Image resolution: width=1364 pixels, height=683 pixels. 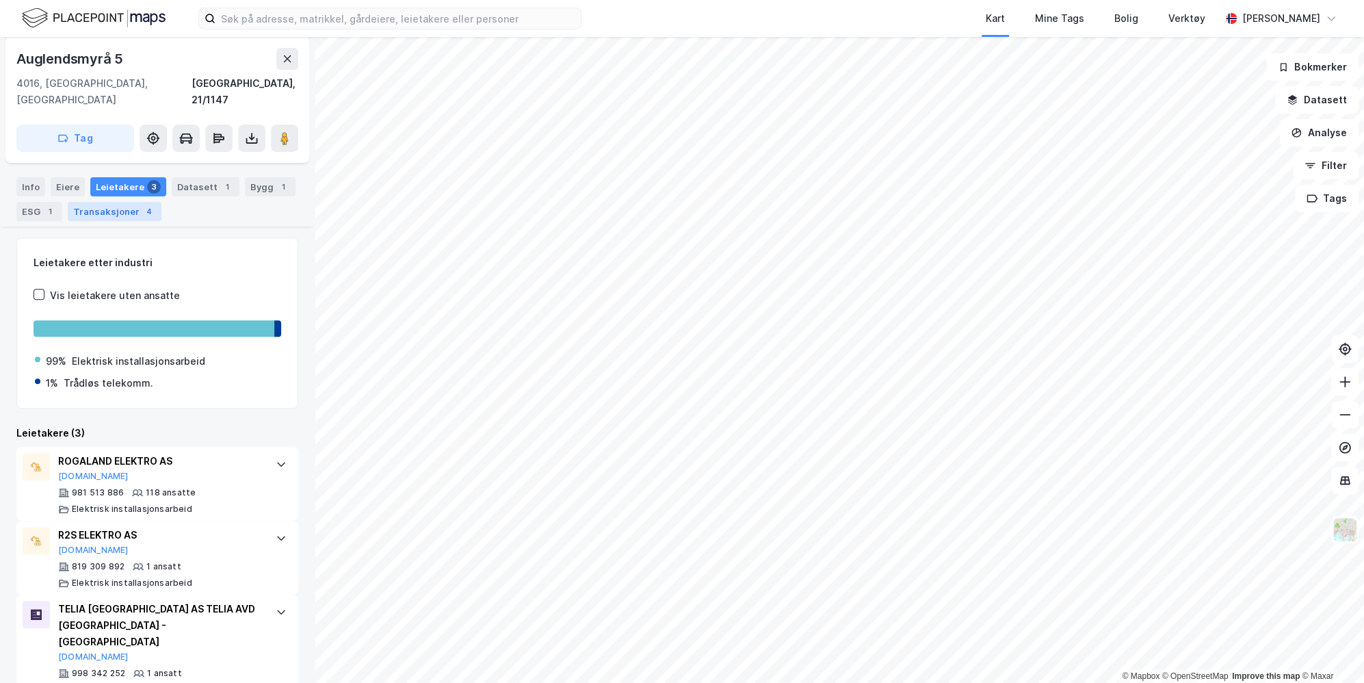 What do you see at coordinates (1187, 18) in the screenshot?
I see `div: Verktøy` at bounding box center [1187, 18].